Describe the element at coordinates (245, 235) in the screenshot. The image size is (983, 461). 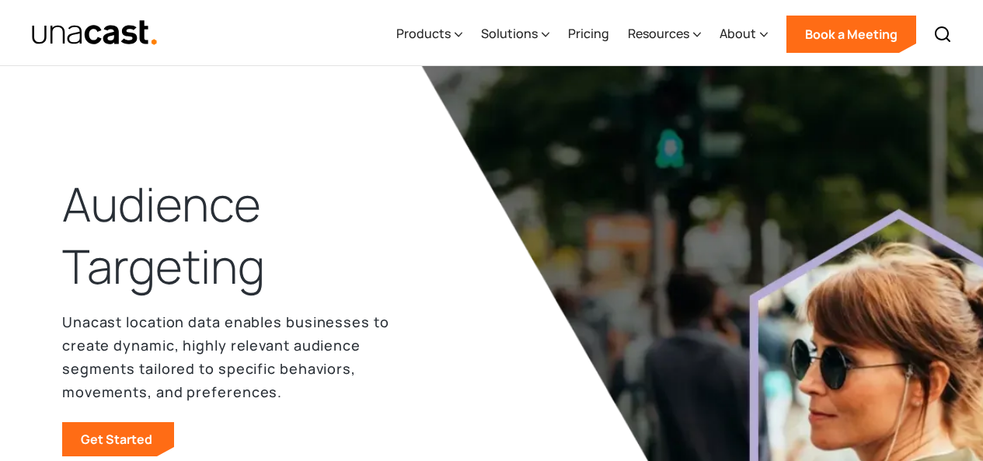
I see `h1: Audience Targeting` at that location.